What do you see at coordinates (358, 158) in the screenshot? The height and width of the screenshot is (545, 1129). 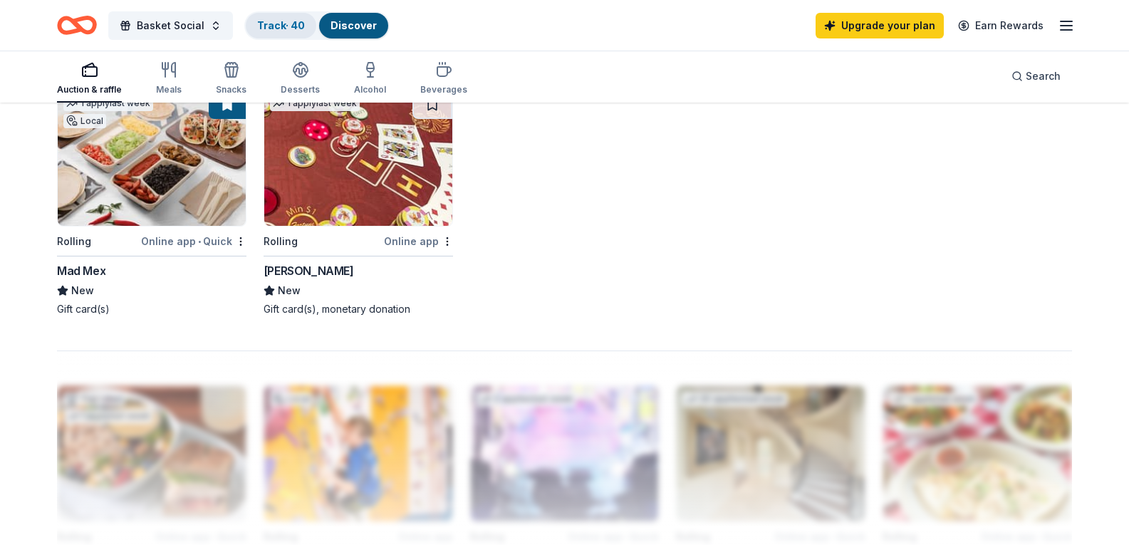 I see `img: Image for Boyd Gaming` at bounding box center [358, 158].